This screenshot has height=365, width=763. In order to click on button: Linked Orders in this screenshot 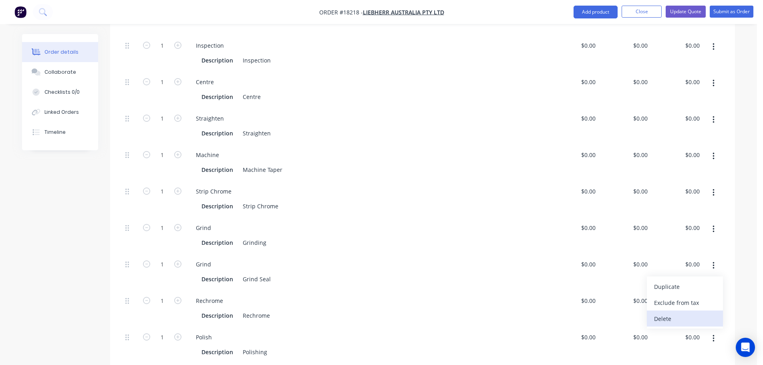, I will do `click(60, 112)`.